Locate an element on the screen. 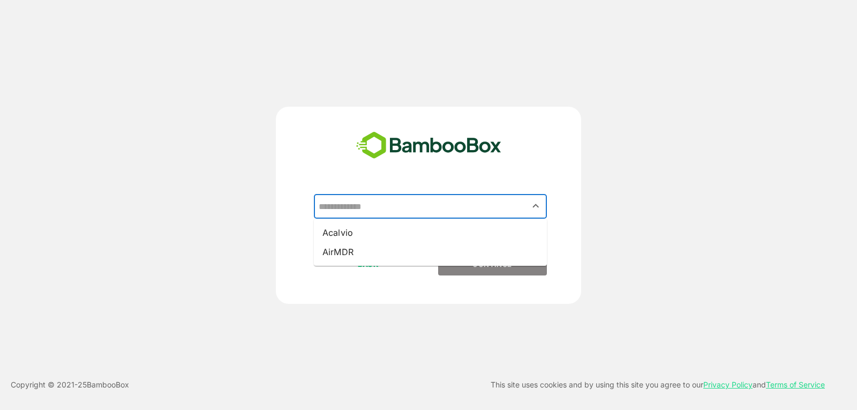  button: Close is located at coordinates (536, 206).